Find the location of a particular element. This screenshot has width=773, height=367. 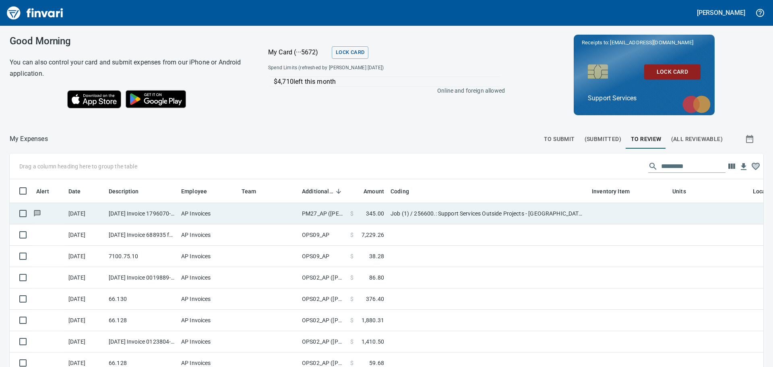

span: 86.80 is located at coordinates (377, 277).